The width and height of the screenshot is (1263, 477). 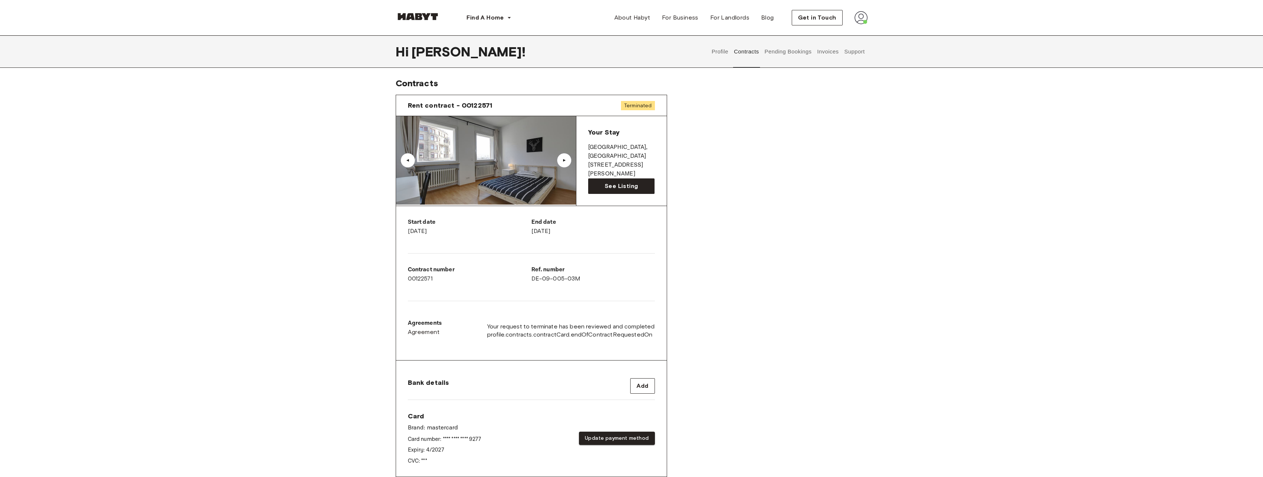 What do you see at coordinates (444, 428) in the screenshot?
I see `p: Brand: mastercard` at bounding box center [444, 428].